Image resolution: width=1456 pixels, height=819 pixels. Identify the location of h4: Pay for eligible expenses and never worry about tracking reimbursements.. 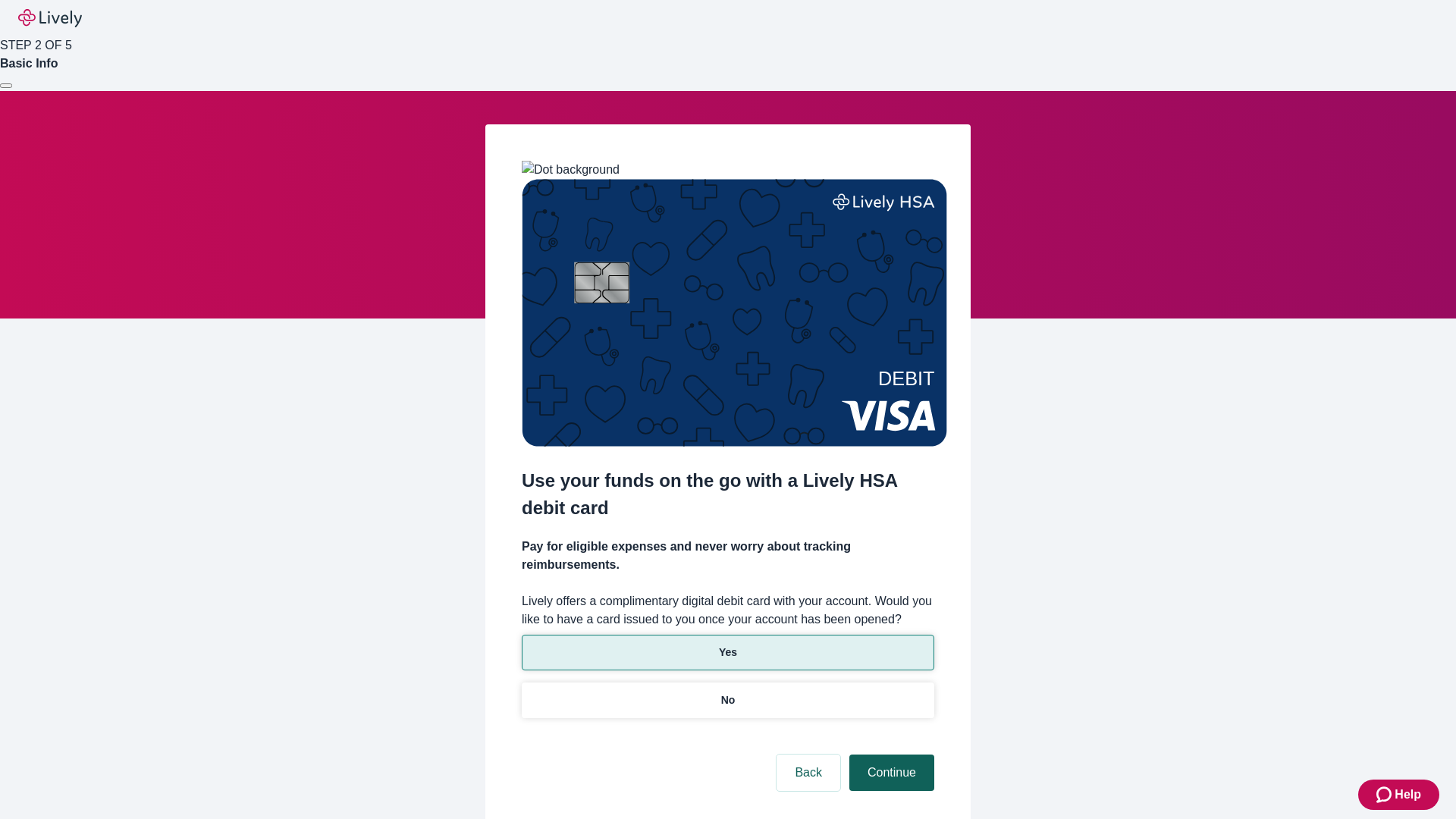
(728, 556).